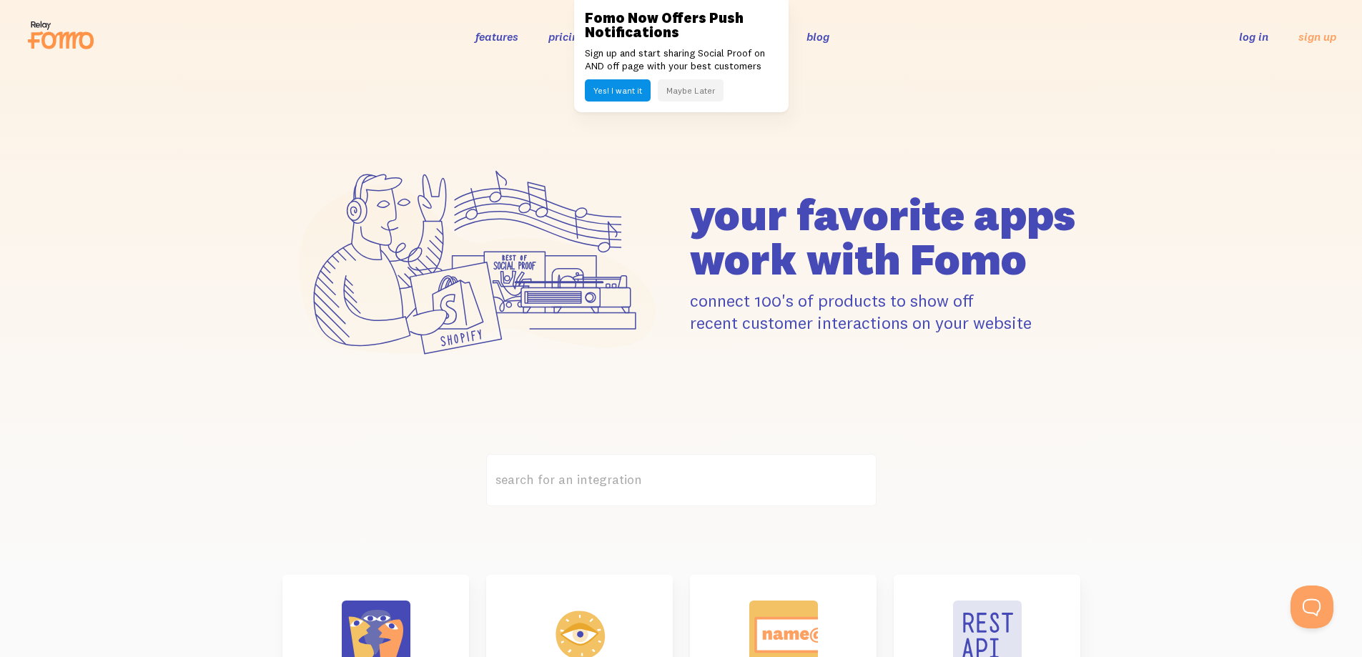  I want to click on a: log in, so click(1253, 36).